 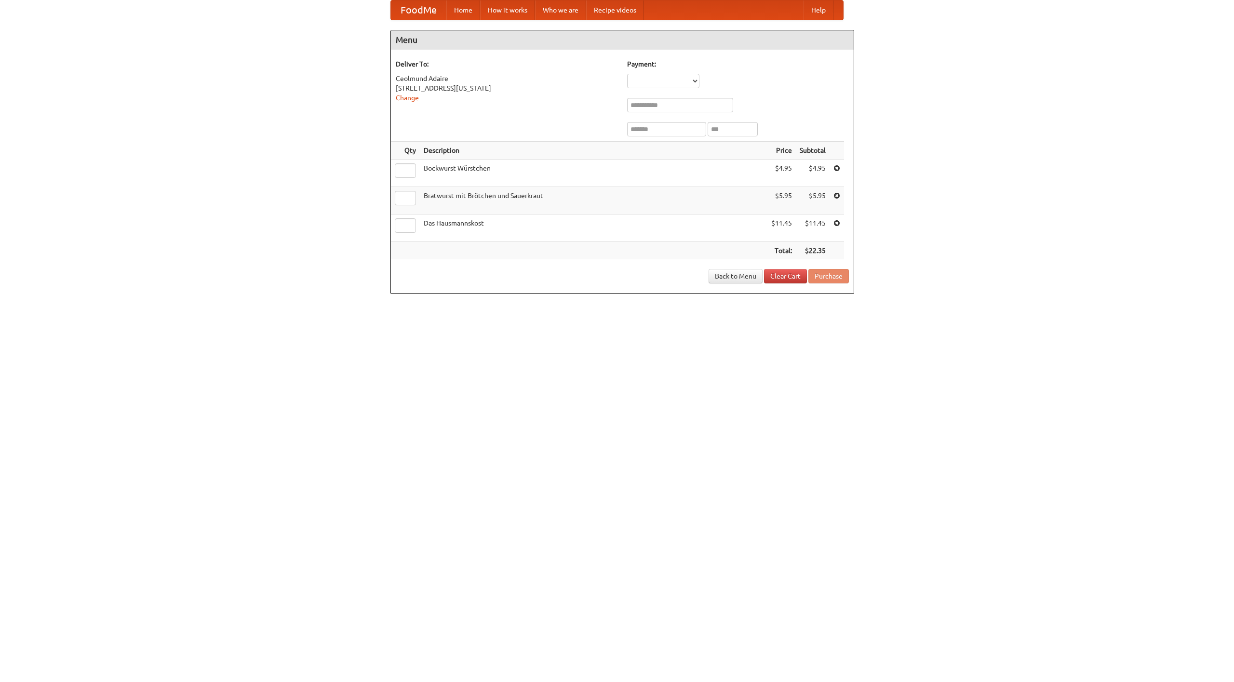 What do you see at coordinates (508, 10) in the screenshot?
I see `a: How it works` at bounding box center [508, 10].